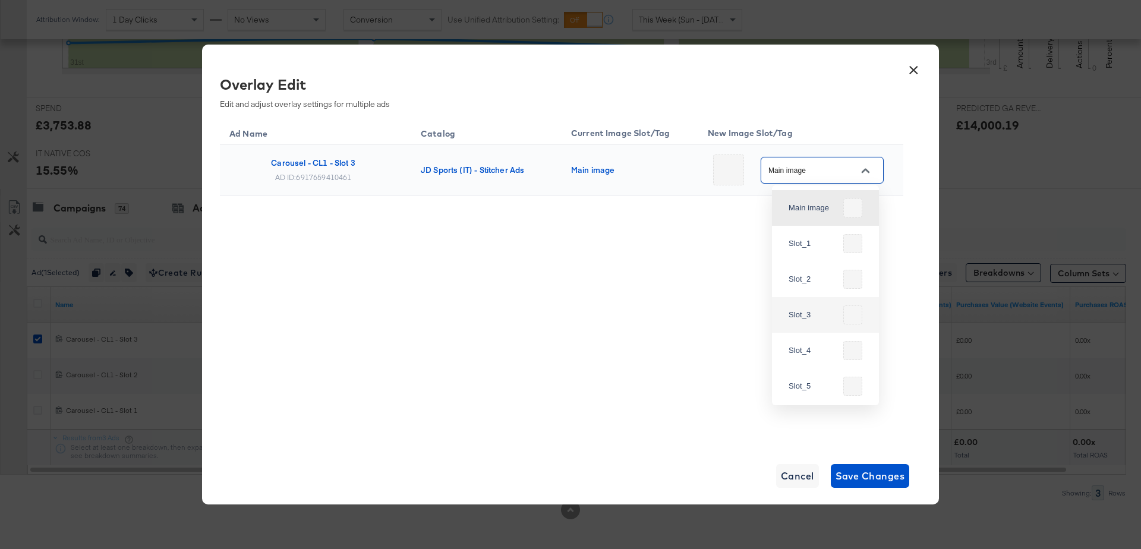  Describe the element at coordinates (446, 134) in the screenshot. I see `span: Catalog` at that location.